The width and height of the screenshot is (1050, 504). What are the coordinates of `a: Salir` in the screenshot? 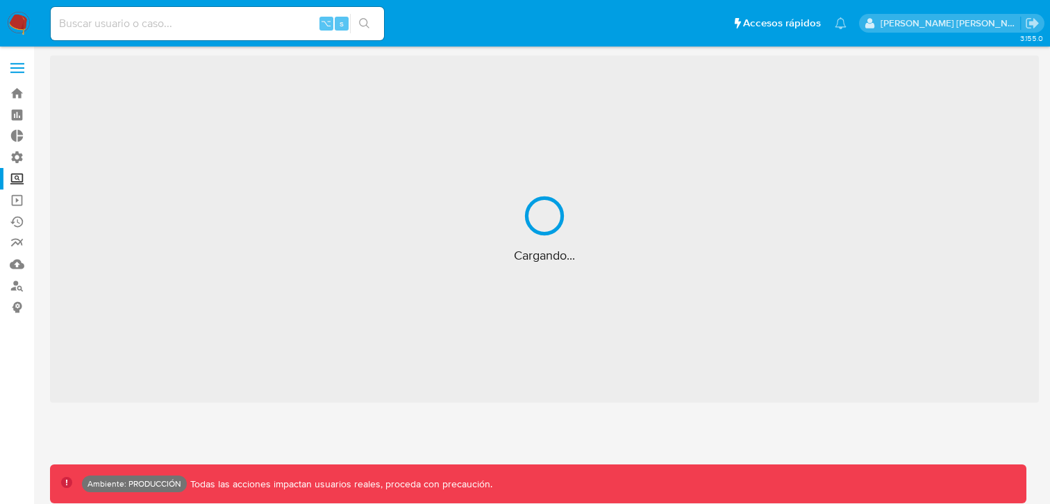 It's located at (1032, 23).